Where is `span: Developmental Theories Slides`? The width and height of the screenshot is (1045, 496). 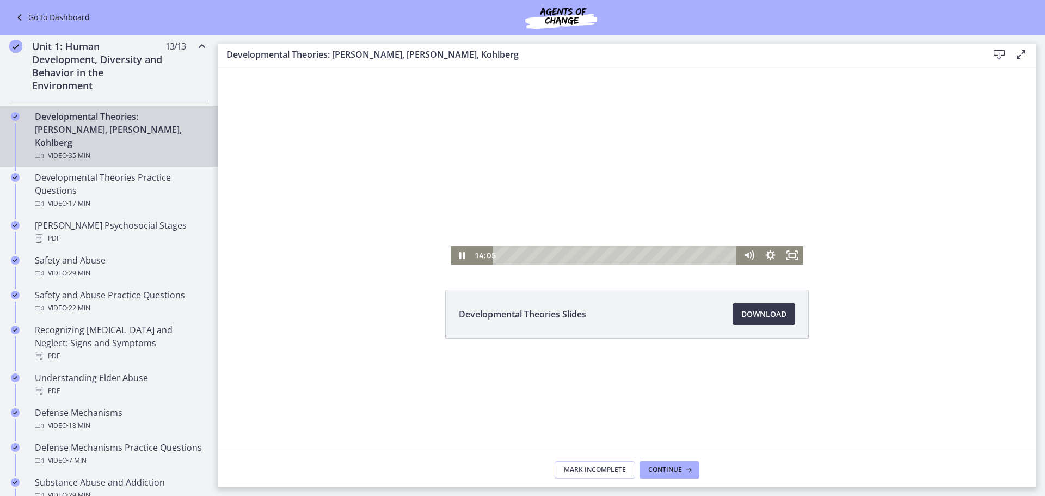
span: Developmental Theories Slides is located at coordinates (523, 314).